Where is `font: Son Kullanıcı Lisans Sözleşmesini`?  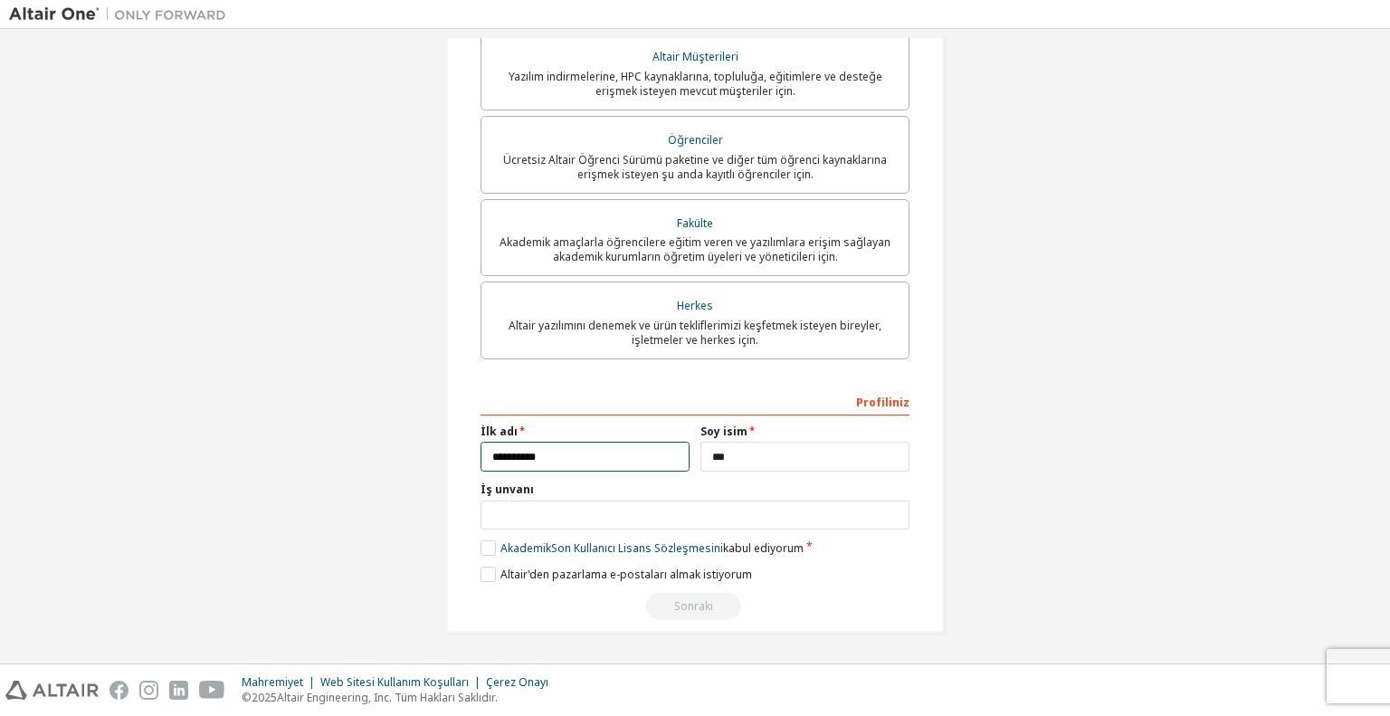
font: Son Kullanıcı Lisans Sözleşmesini is located at coordinates (637, 548).